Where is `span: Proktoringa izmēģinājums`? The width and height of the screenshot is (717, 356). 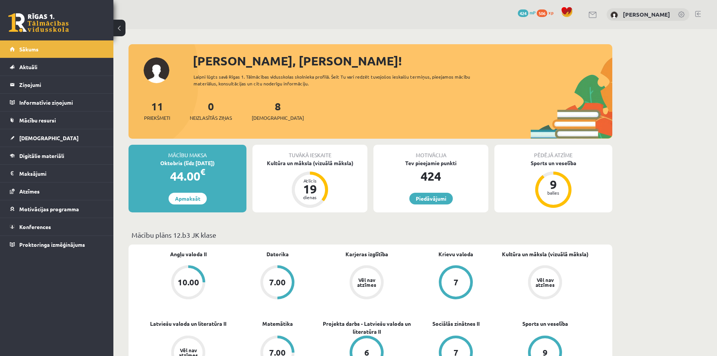 span: Proktoringa izmēģinājums is located at coordinates (52, 244).